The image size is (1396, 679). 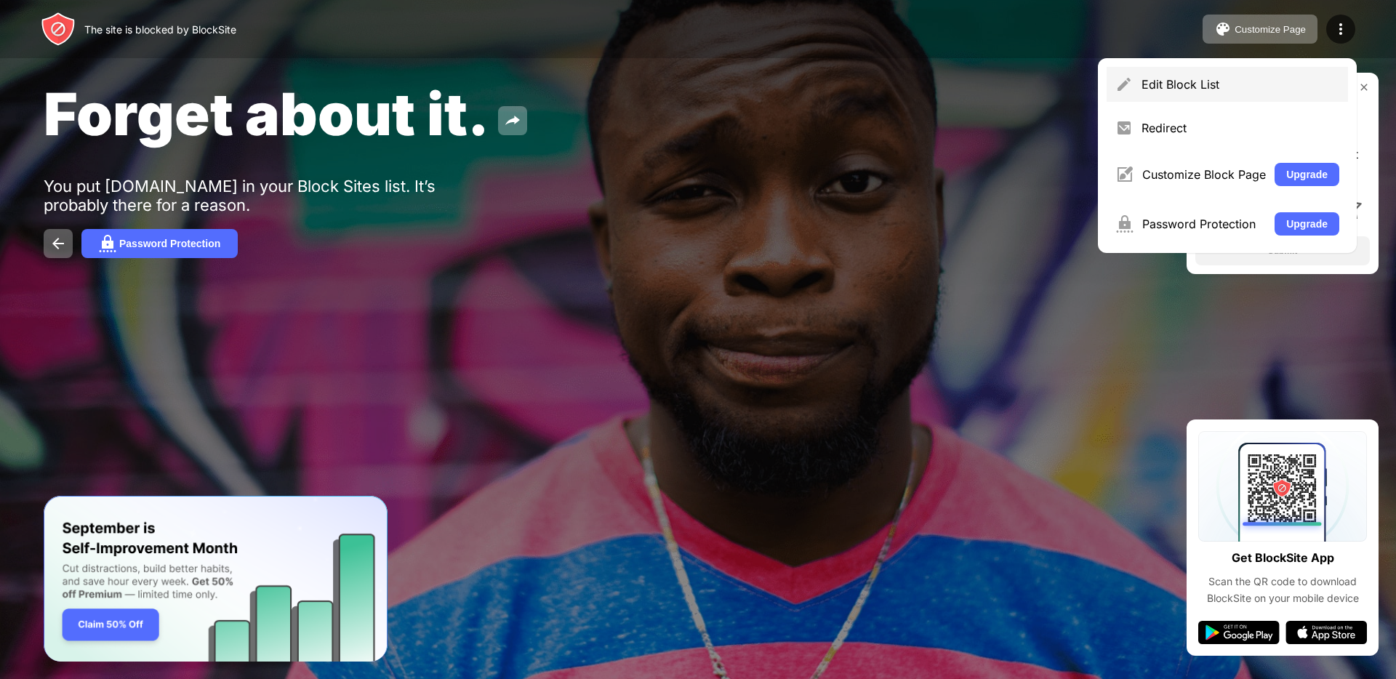 I want to click on div: The site is blocked by BlockSite, so click(x=160, y=29).